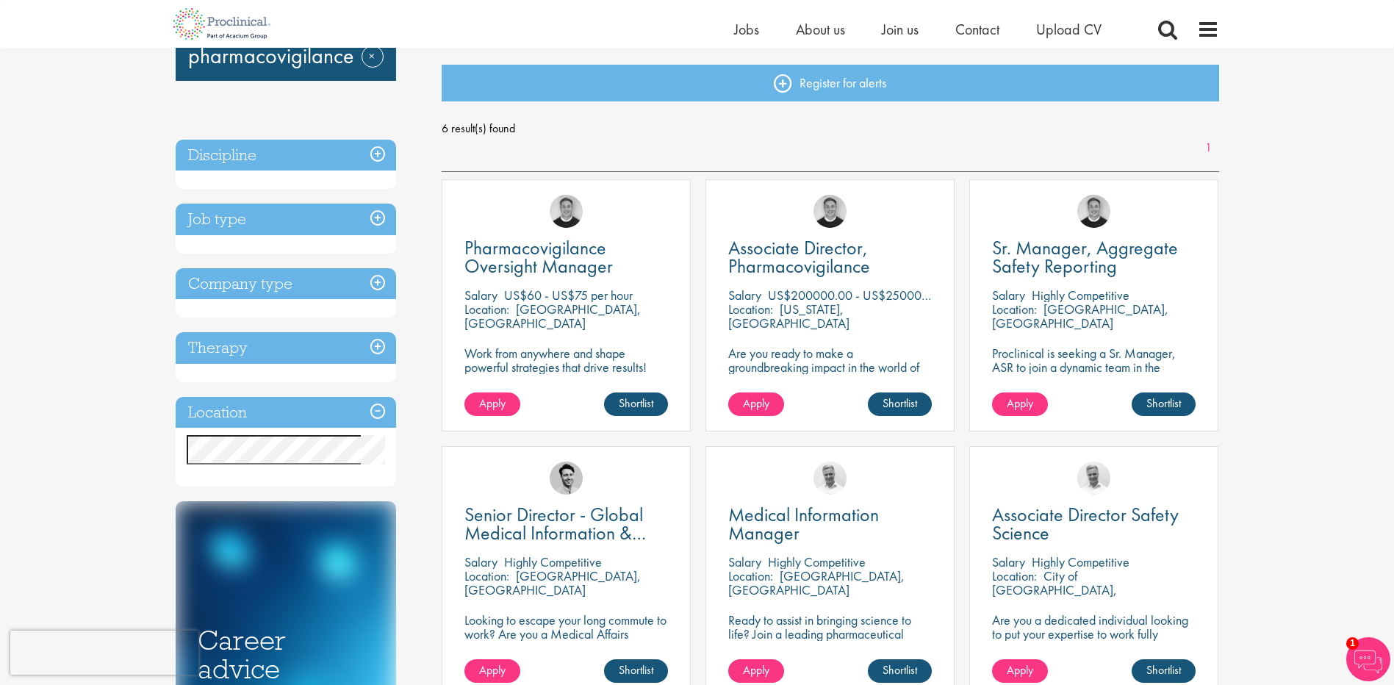 Image resolution: width=1394 pixels, height=685 pixels. Describe the element at coordinates (372, 67) in the screenshot. I see `a: Remove` at that location.